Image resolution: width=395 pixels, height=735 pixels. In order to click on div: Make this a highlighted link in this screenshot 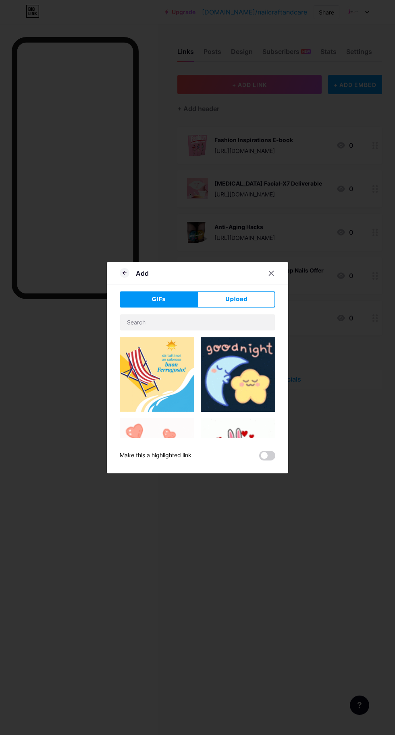, I will do `click(155, 456)`.